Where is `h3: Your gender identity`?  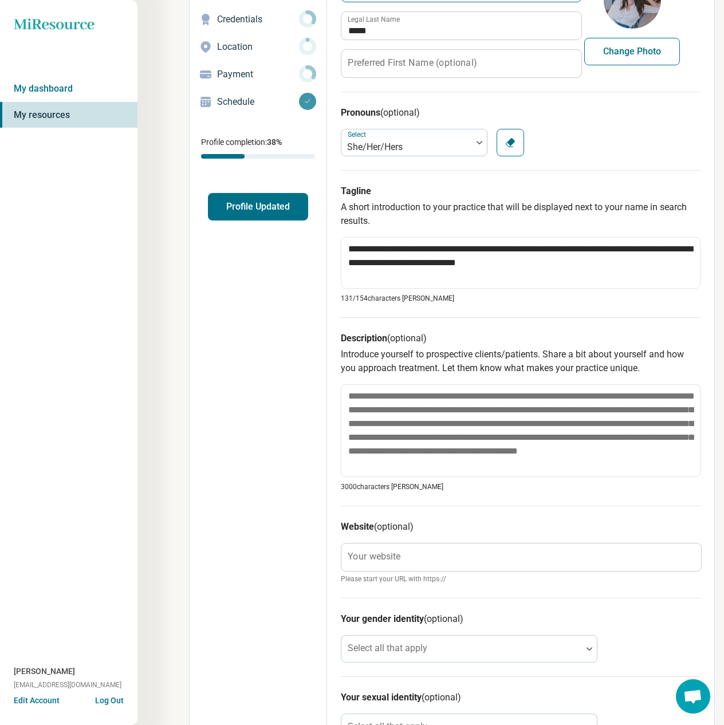
h3: Your gender identity is located at coordinates (521, 619).